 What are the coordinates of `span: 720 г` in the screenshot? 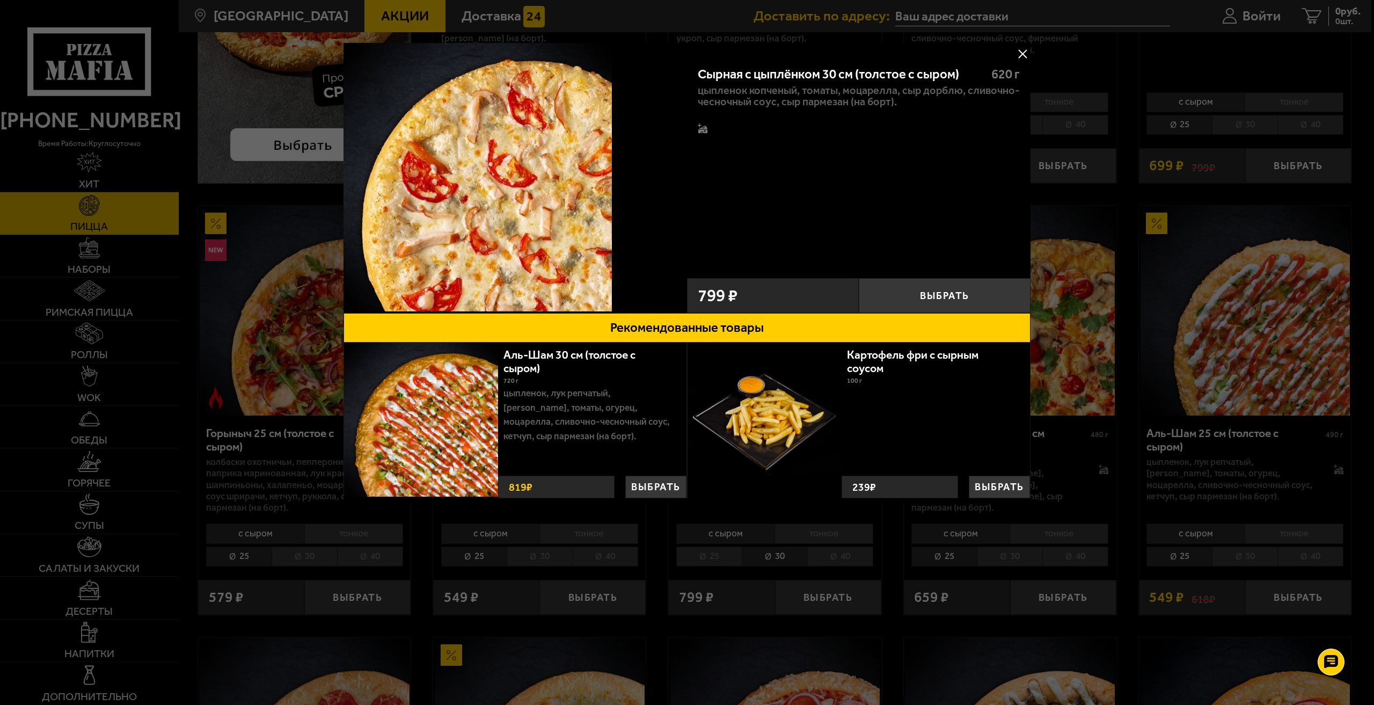 It's located at (511, 381).